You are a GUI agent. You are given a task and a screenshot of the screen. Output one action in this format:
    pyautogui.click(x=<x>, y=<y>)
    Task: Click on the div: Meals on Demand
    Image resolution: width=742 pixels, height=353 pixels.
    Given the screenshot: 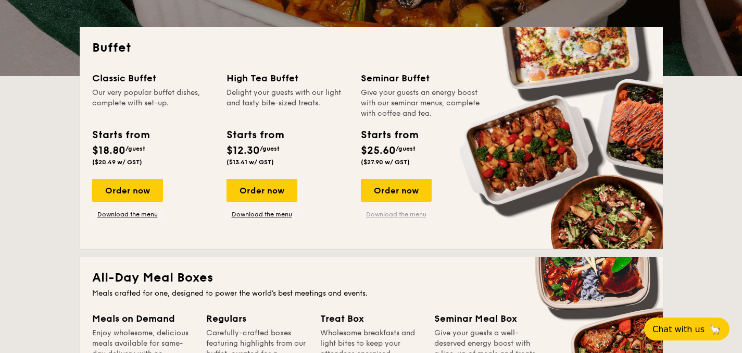 What is the action you would take?
    pyautogui.click(x=143, y=318)
    